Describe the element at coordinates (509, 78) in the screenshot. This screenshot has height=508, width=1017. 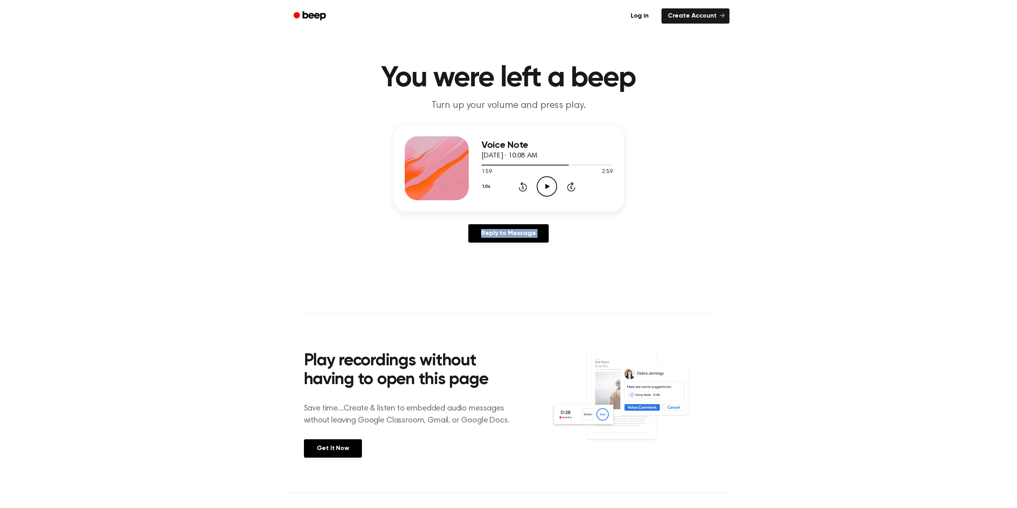
I see `h1: You were left a beep` at that location.